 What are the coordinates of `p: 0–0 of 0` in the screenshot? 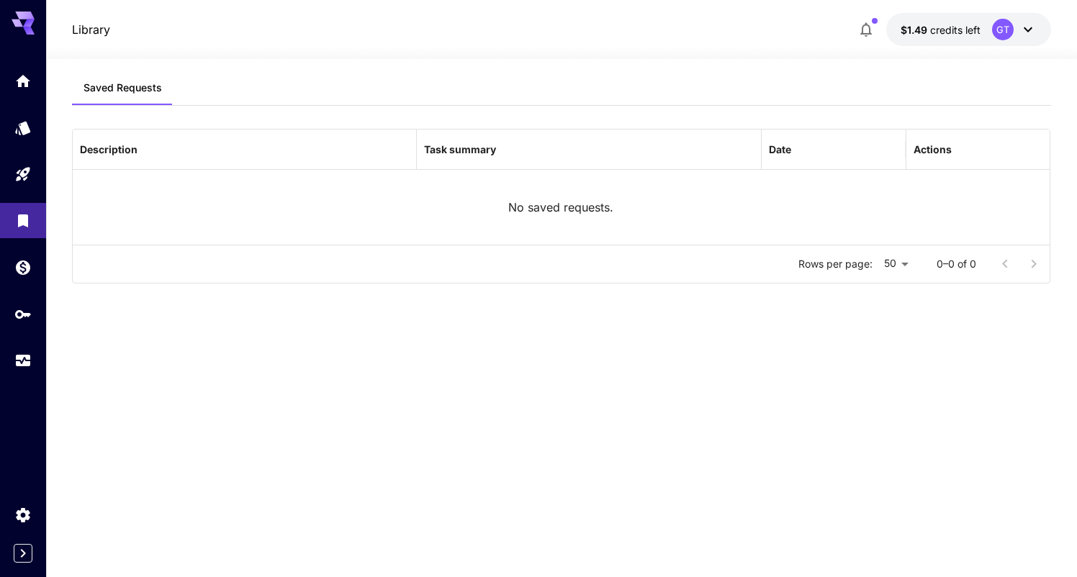 It's located at (956, 264).